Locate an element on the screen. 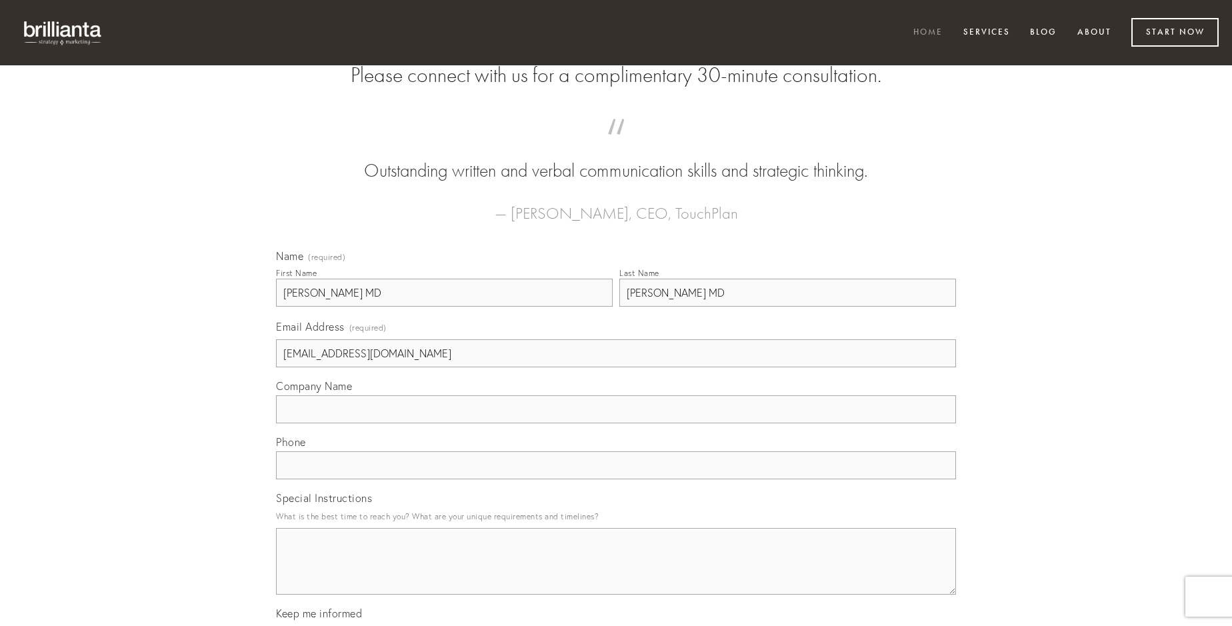 This screenshot has height=626, width=1232. h2: Please connect with us for a complimentary 30-minute consultation. is located at coordinates (616, 75).